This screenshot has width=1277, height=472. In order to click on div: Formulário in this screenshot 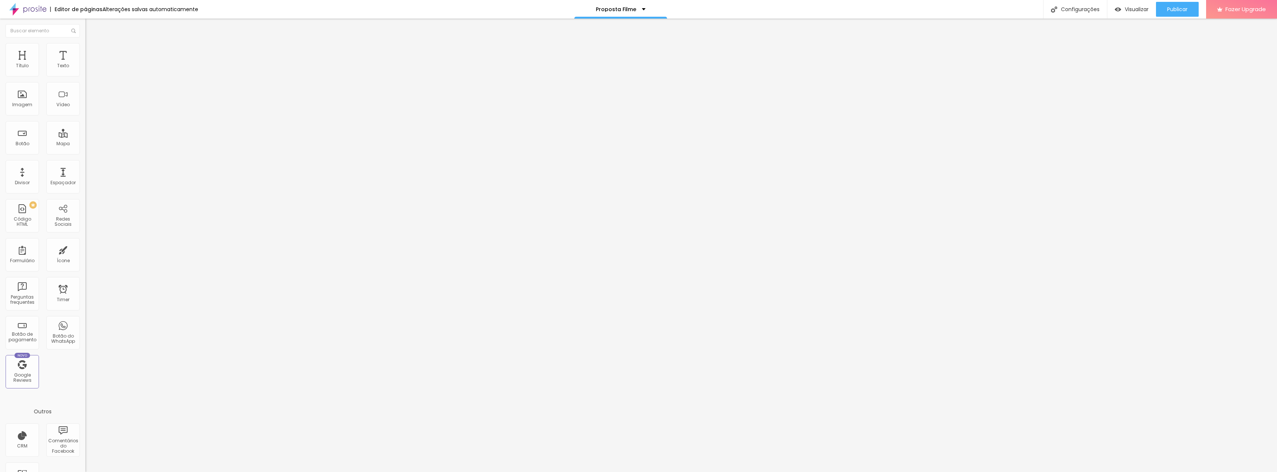, I will do `click(22, 261)`.